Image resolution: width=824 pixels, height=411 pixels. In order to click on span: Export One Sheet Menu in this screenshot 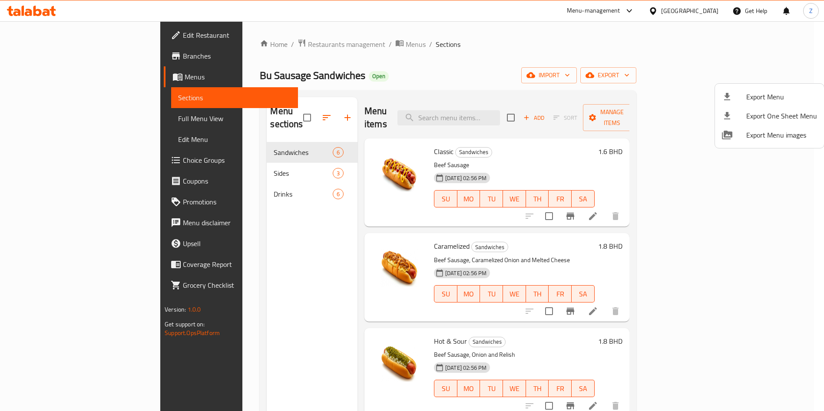, I will do `click(781, 116)`.